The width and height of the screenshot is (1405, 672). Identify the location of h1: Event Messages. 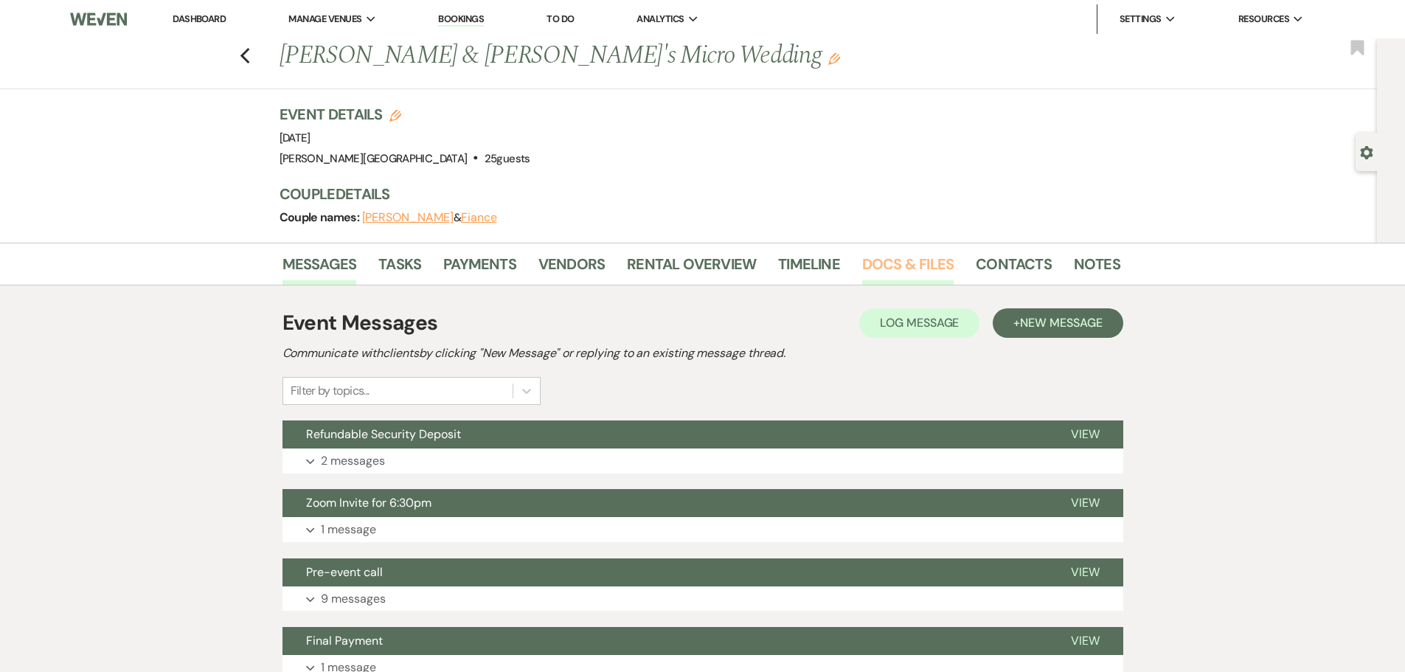
(360, 323).